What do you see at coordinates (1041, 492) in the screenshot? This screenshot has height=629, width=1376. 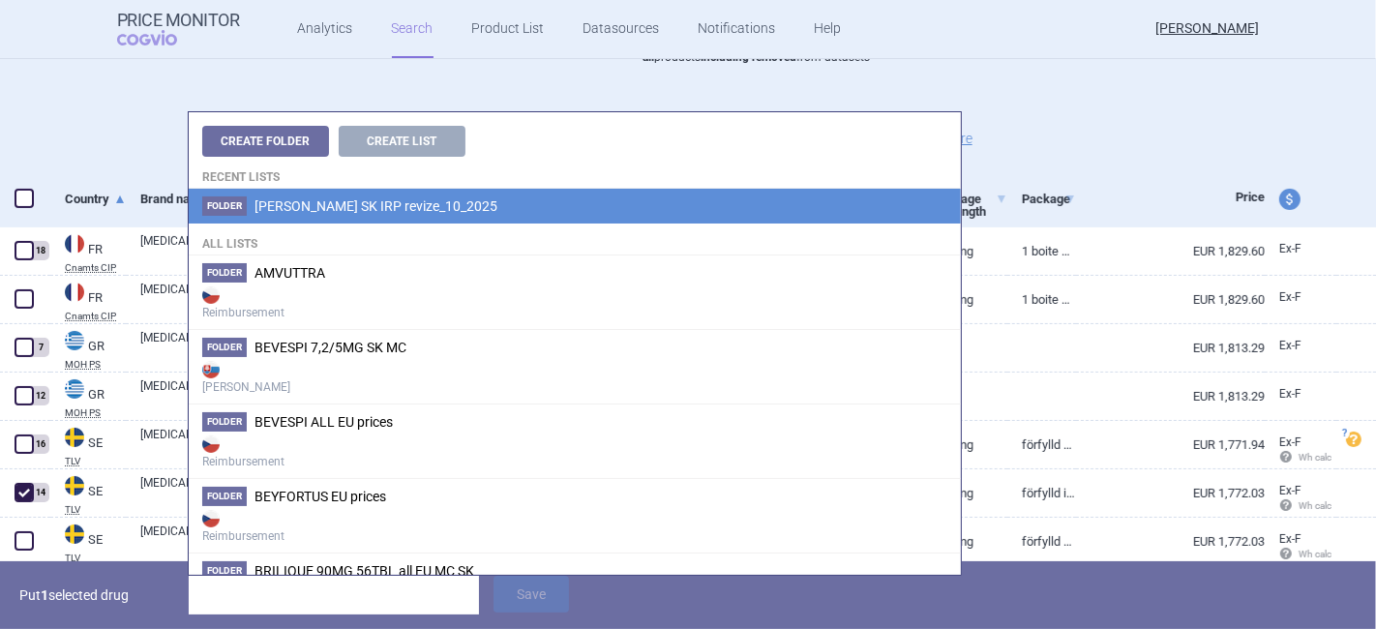 I see `a: Förfylld injektionspenna, 1 st` at bounding box center [1041, 492].